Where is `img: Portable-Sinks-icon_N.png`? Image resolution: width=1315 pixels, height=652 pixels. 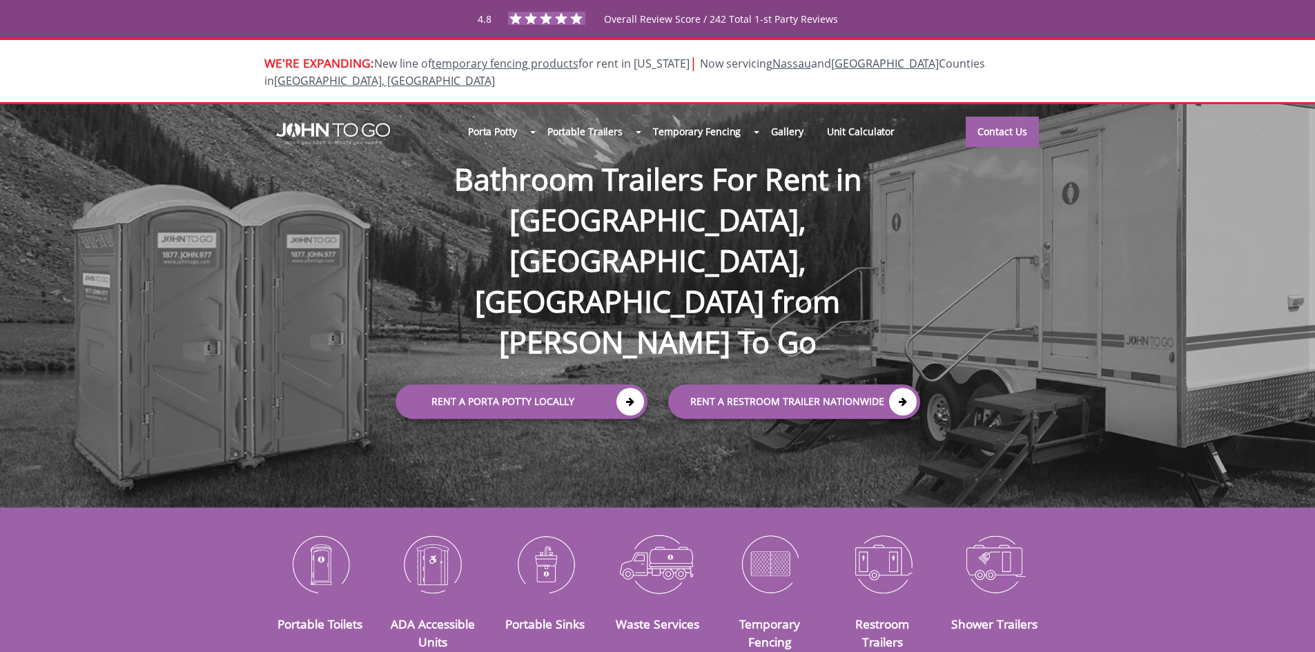
img: Portable-Sinks-icon_N.png is located at coordinates (545, 564).